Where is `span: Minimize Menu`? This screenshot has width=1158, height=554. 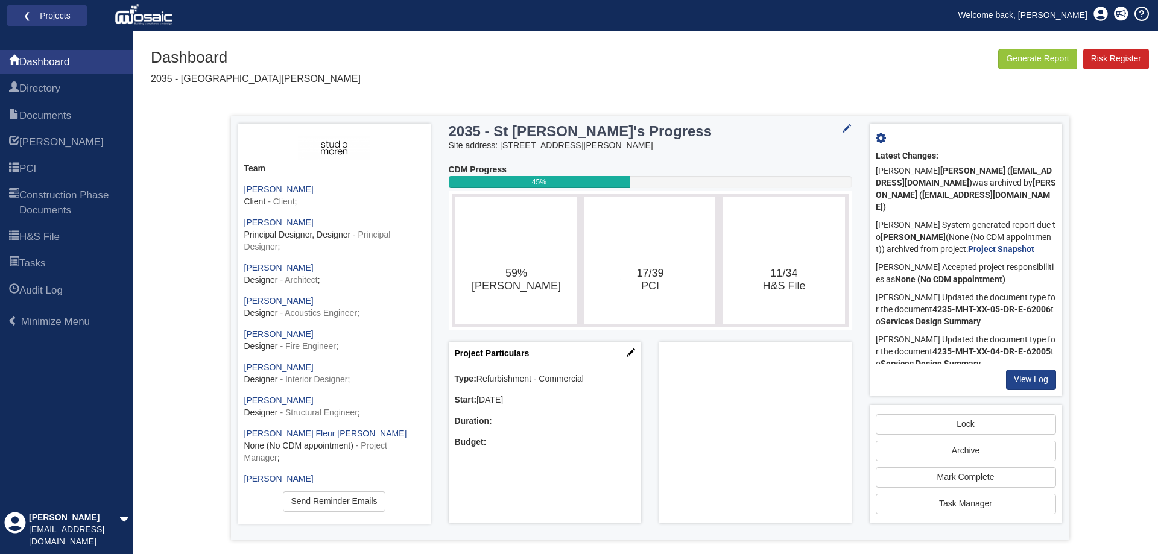
span: Minimize Menu is located at coordinates (56, 322).